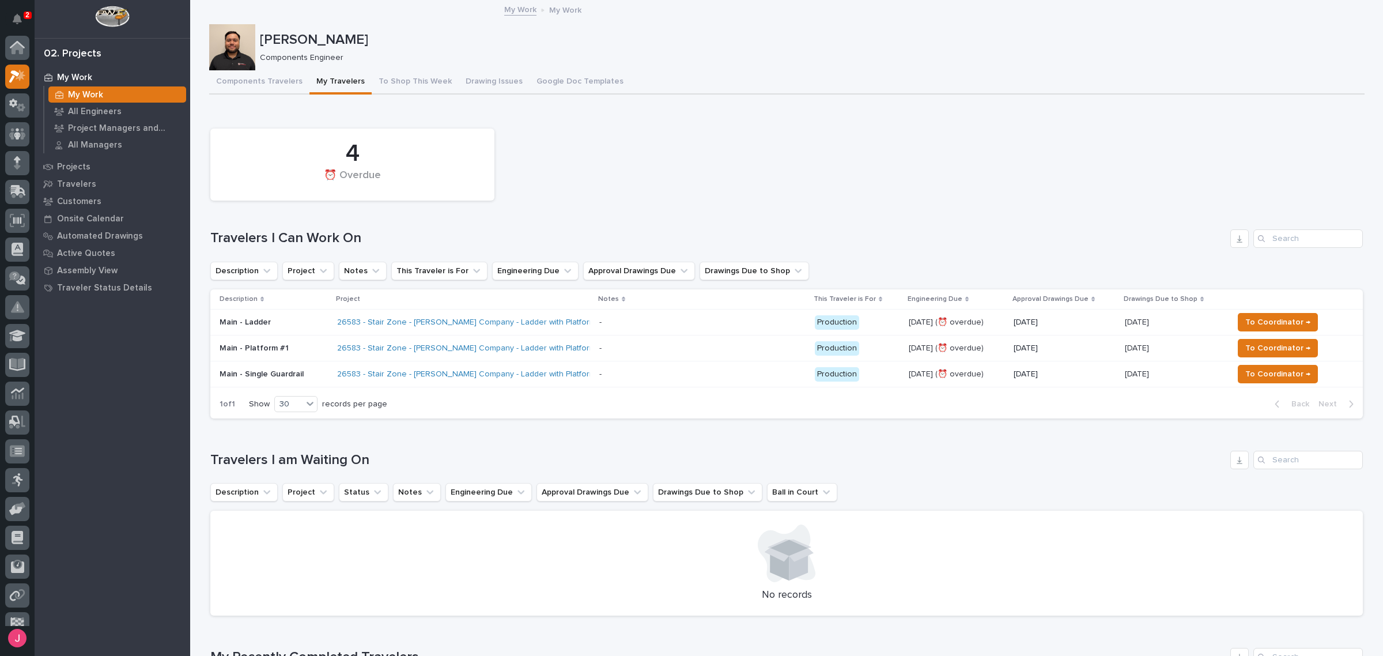 This screenshot has height=656, width=1383. What do you see at coordinates (94, 112) in the screenshot?
I see `p: All Engineers` at bounding box center [94, 112].